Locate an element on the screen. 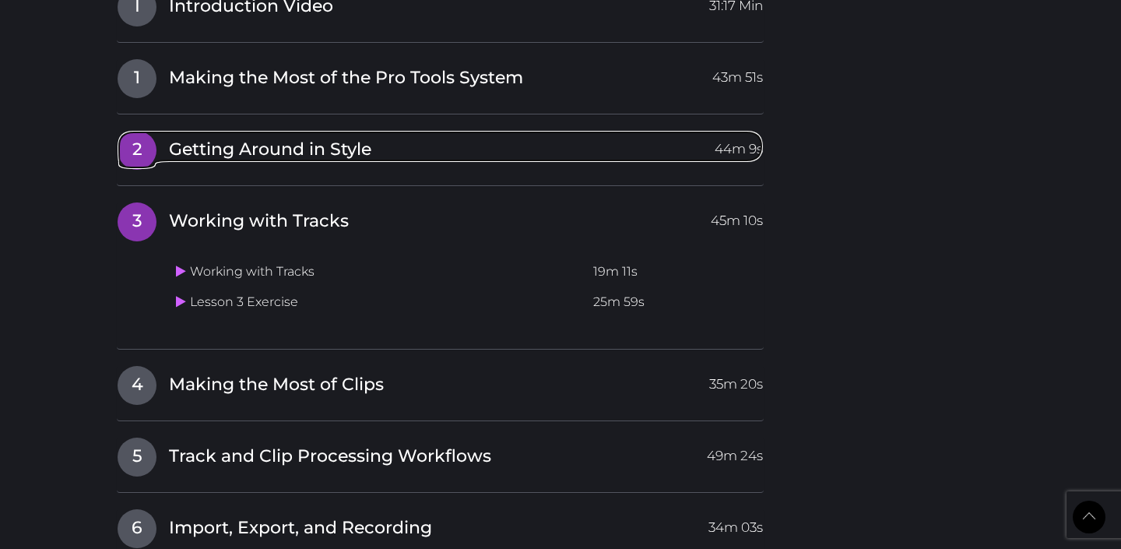 The image size is (1121, 549). span: 35m 20s is located at coordinates (736, 380).